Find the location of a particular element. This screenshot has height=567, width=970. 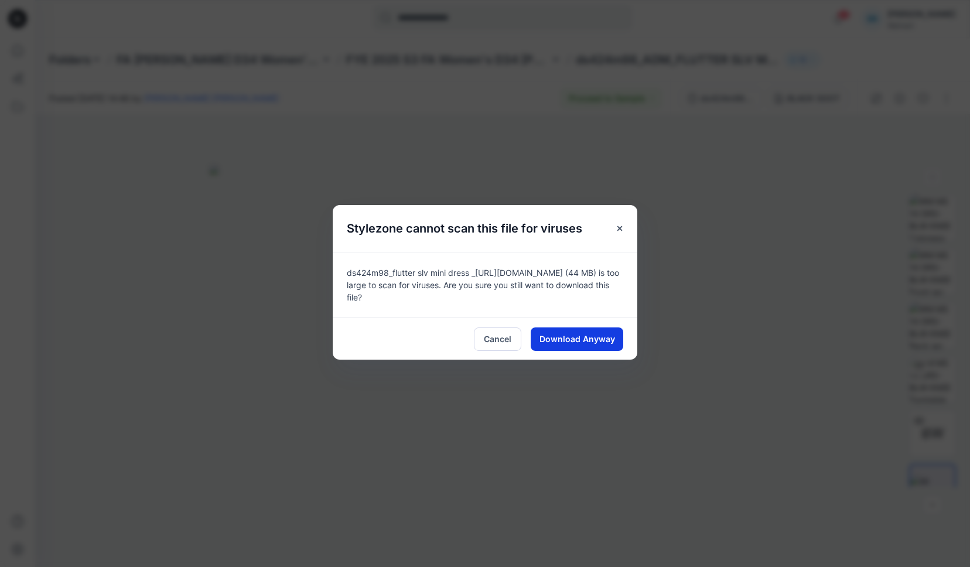

button: Cancel is located at coordinates (497, 339).